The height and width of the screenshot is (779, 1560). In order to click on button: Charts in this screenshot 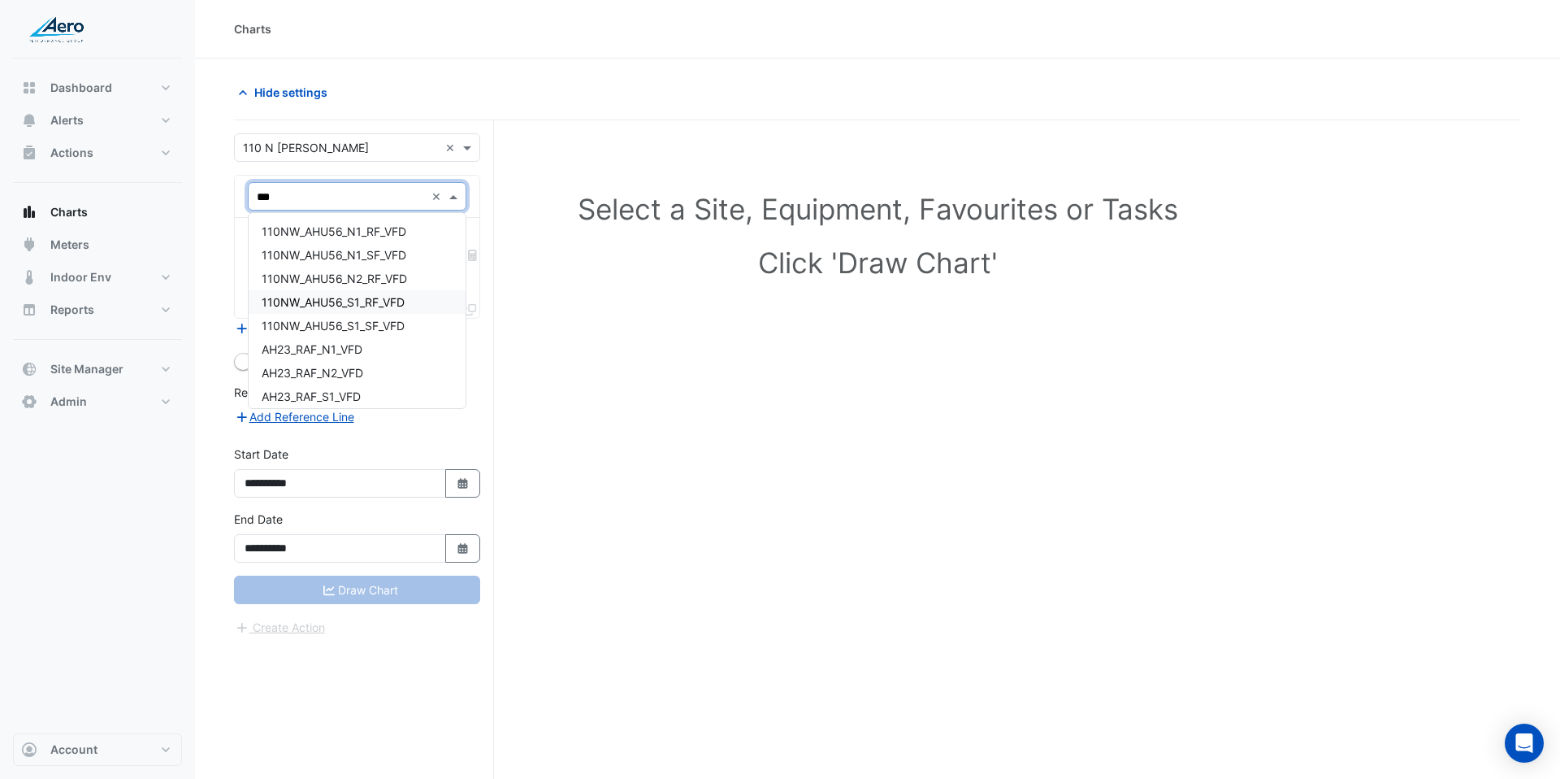, I will do `click(98, 212)`.